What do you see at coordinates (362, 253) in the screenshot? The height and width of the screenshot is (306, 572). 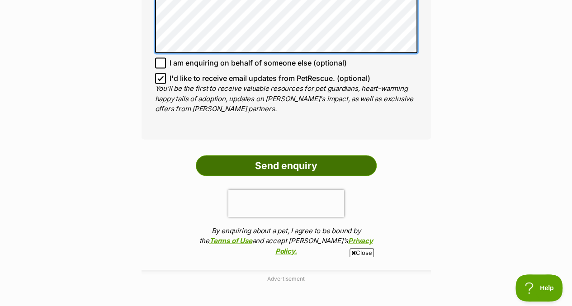 I see `span: Close` at bounding box center [362, 253].